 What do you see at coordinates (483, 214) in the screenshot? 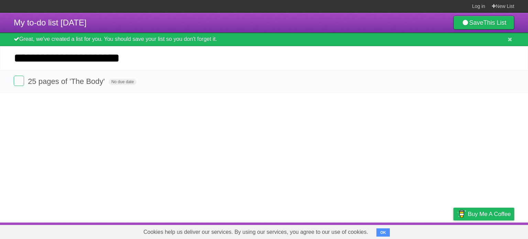
I see `a: Buy me a coffee` at bounding box center [483, 214].